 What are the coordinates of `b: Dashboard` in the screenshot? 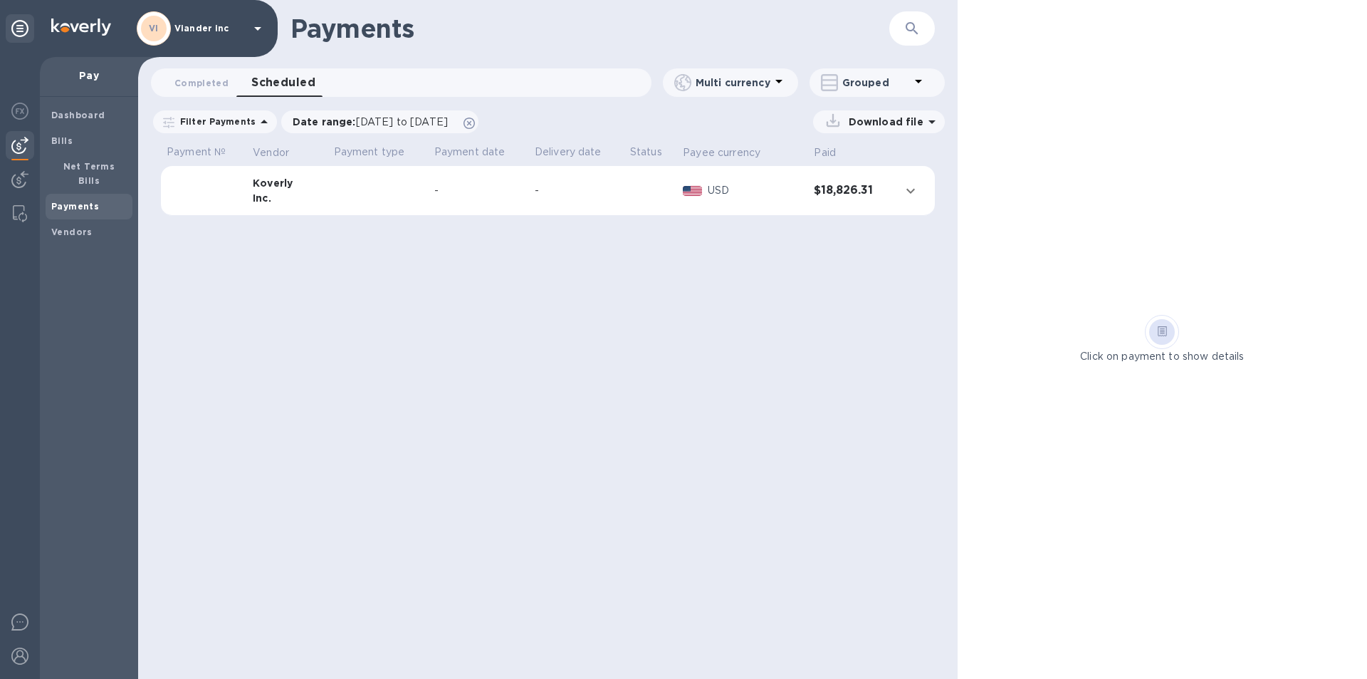 It's located at (78, 115).